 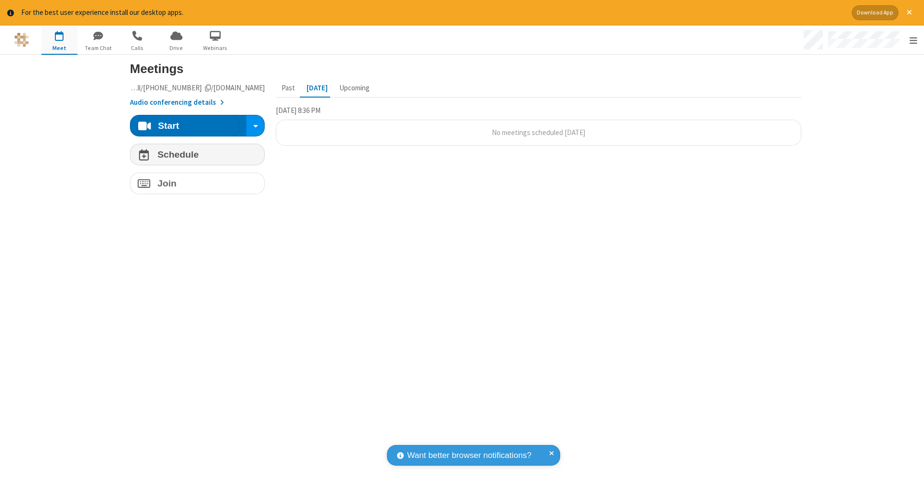 What do you see at coordinates (874, 13) in the screenshot?
I see `button: Download App` at bounding box center [874, 13].